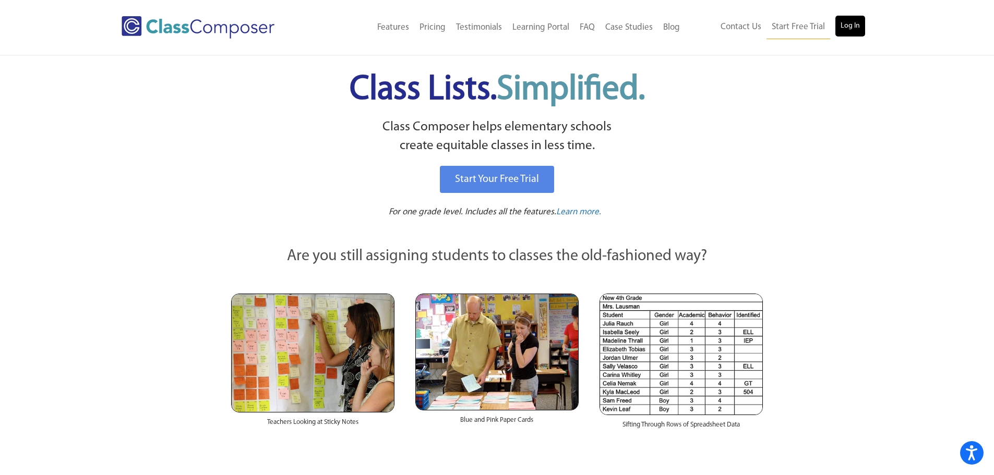  I want to click on img: Blue and Pink Paper Cards, so click(497, 352).